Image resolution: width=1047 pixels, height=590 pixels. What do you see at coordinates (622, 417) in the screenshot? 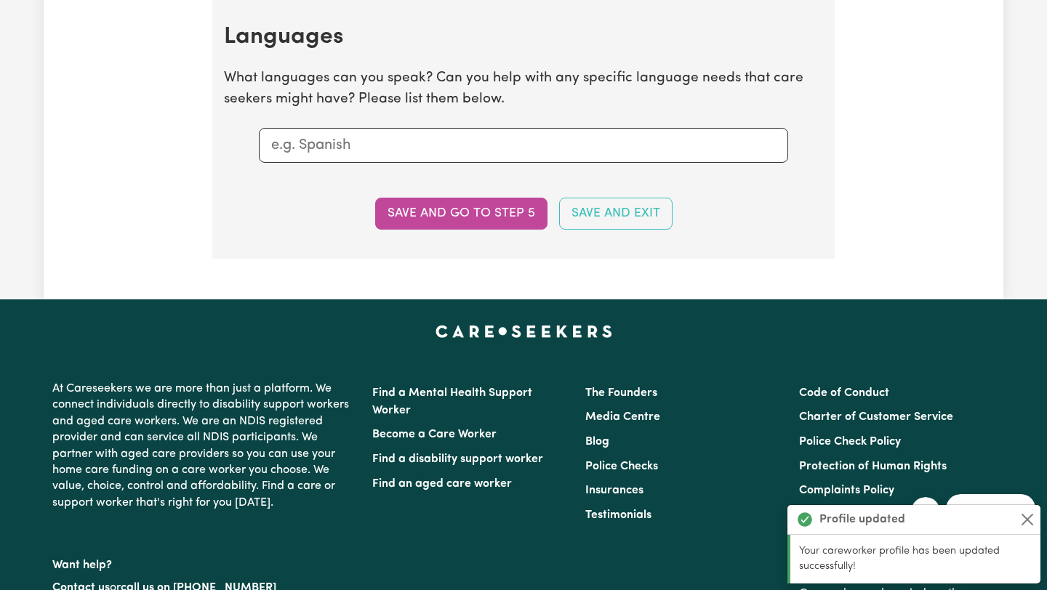
I see `a: Media Centre` at bounding box center [622, 417].